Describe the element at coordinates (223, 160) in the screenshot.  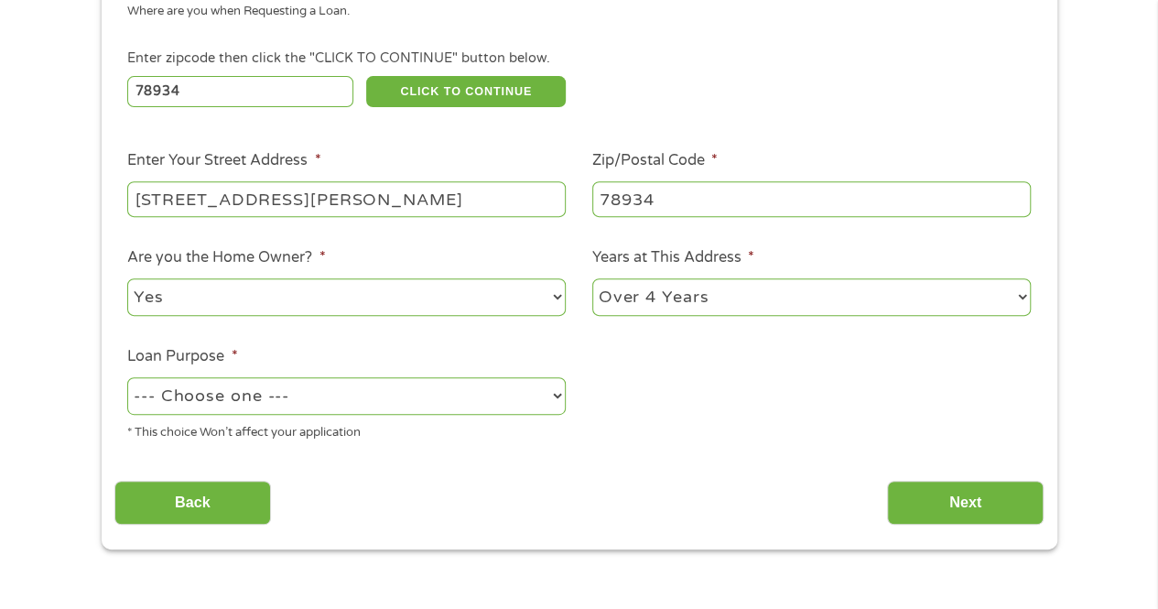
I see `label: Enter Your Street Address` at that location.